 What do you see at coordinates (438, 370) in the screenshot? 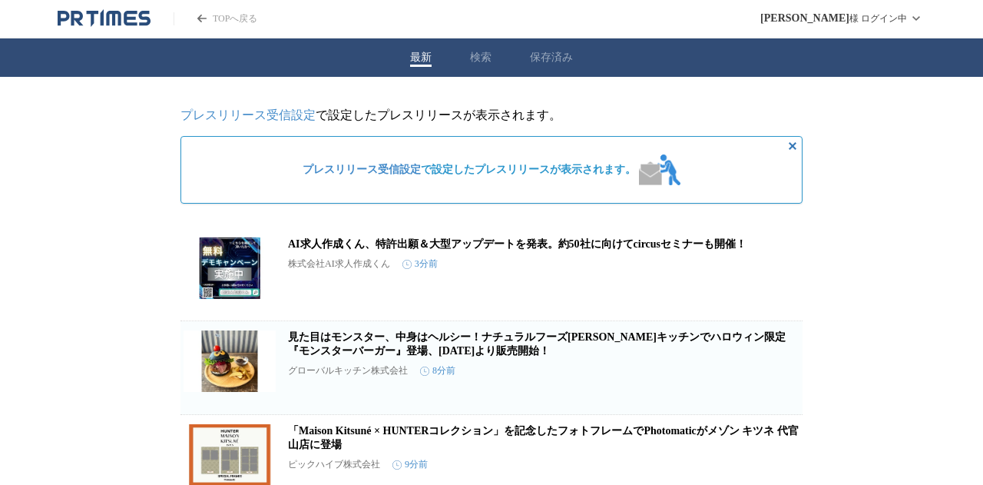
I see `time: 8分前` at bounding box center [438, 370].